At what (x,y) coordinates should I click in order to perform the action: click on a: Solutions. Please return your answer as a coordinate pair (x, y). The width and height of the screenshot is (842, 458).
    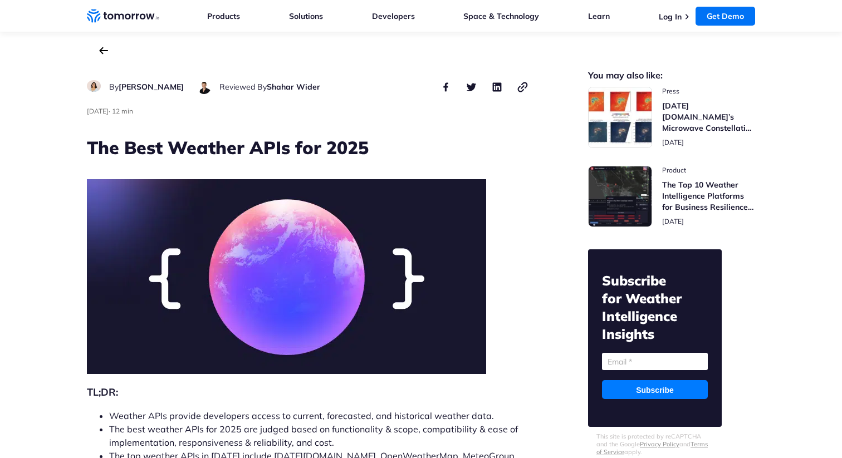
    Looking at the image, I should click on (306, 16).